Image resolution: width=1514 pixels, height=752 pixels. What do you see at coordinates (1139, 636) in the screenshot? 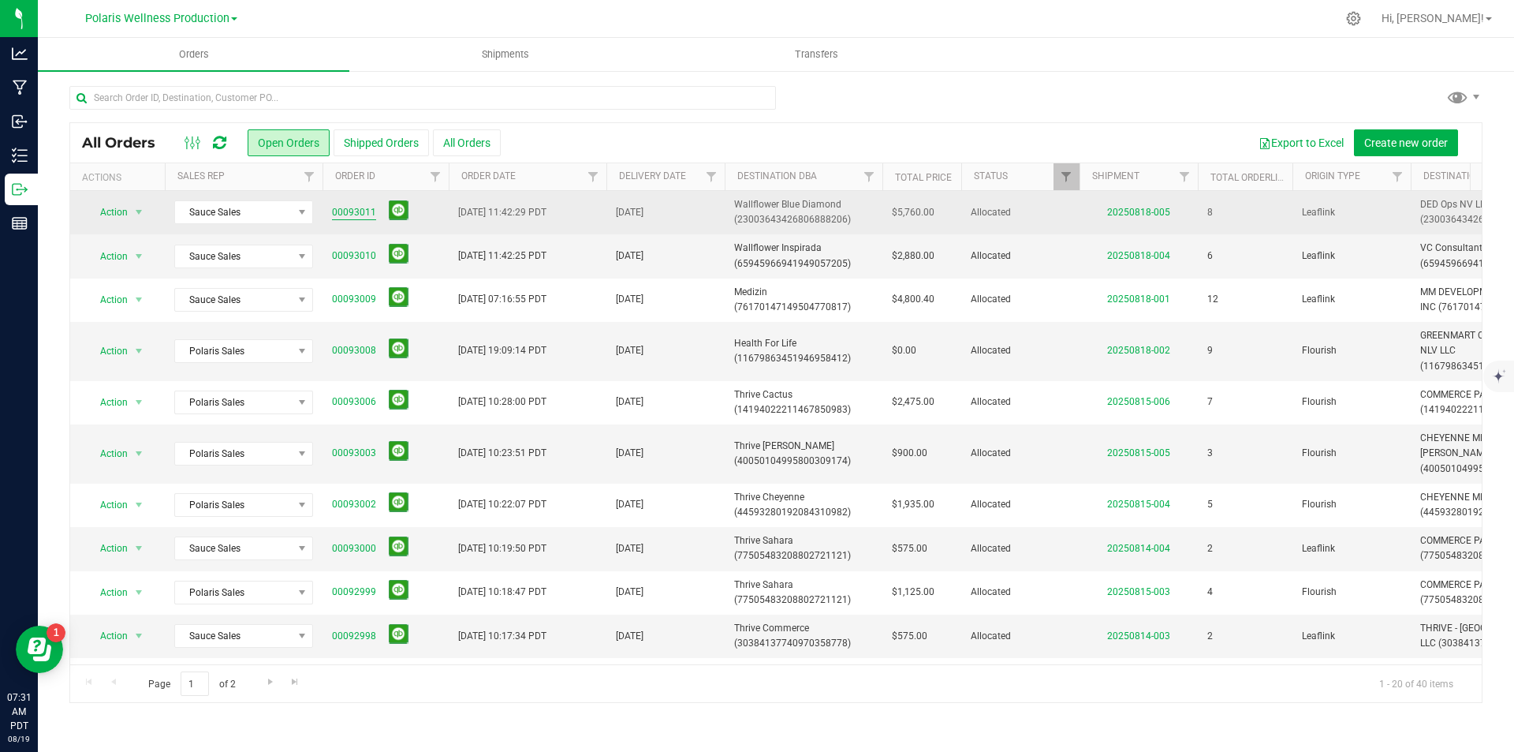
I see `a: 20250814-003` at bounding box center [1139, 636].